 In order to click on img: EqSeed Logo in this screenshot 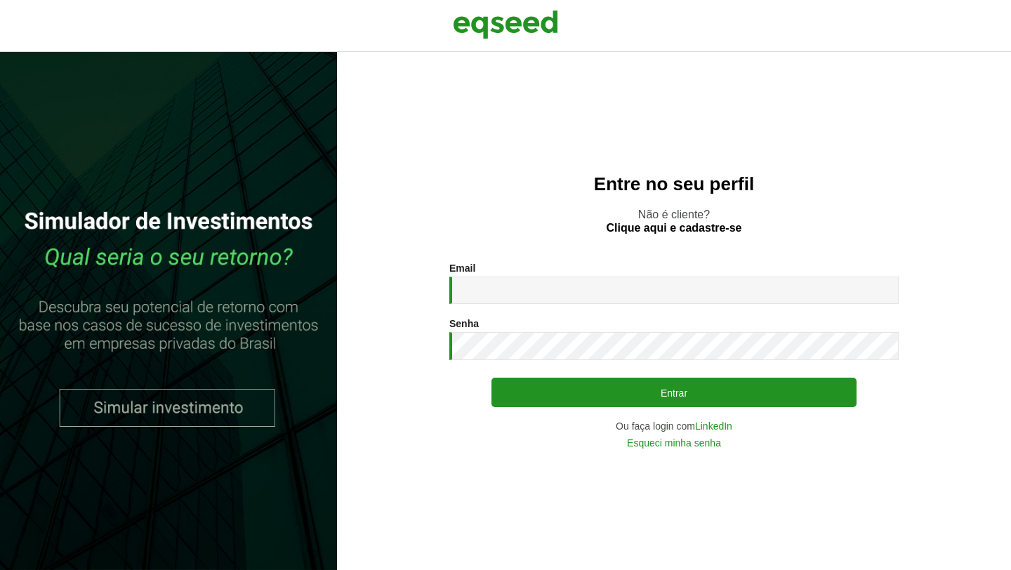, I will do `click(505, 25)`.